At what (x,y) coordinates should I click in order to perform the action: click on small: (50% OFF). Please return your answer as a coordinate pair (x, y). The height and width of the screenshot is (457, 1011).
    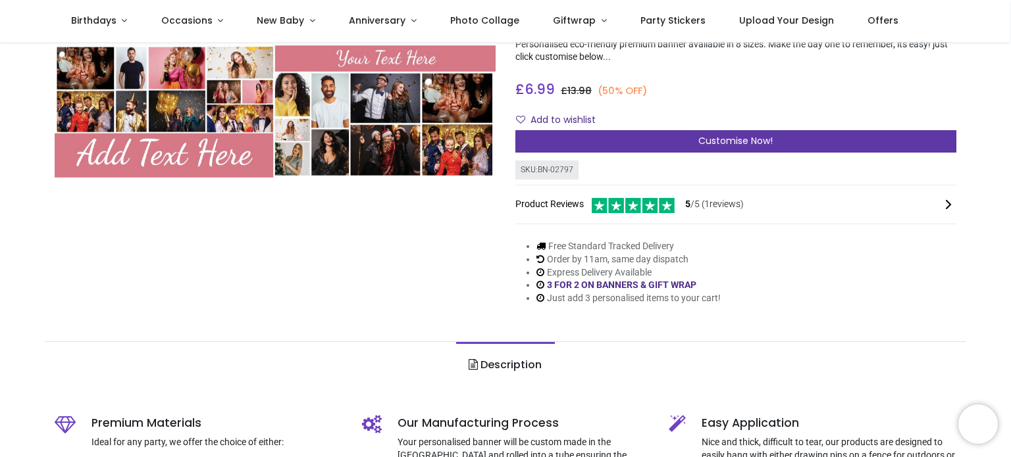
    Looking at the image, I should click on (623, 91).